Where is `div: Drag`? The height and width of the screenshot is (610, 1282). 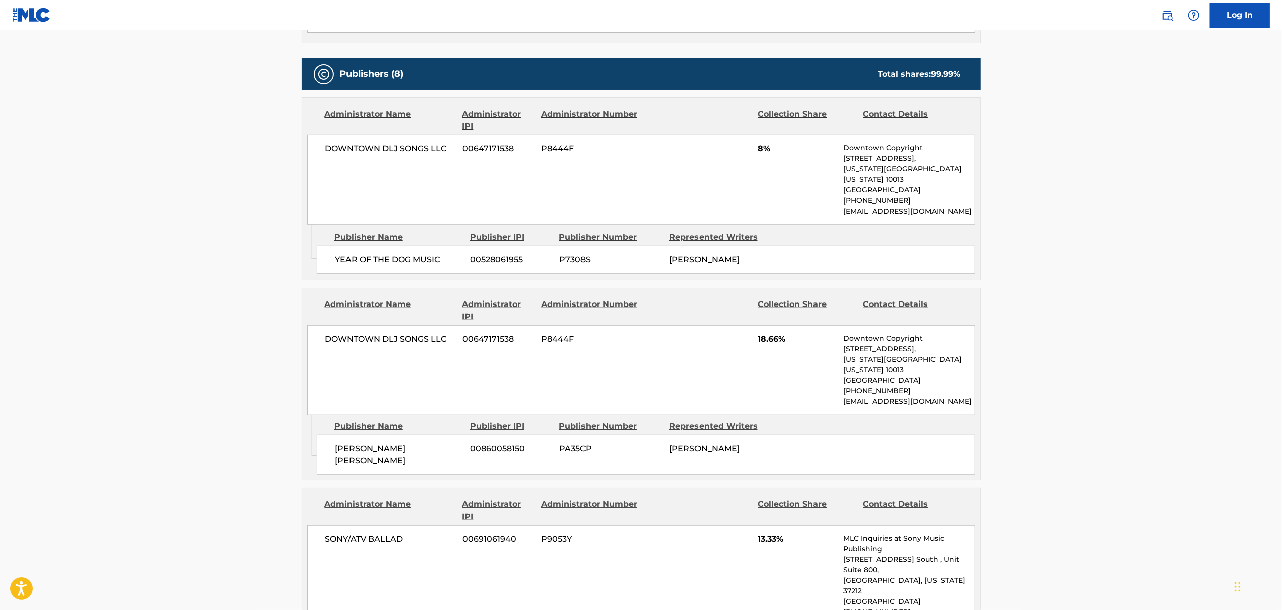 div: Drag is located at coordinates (1238, 587).